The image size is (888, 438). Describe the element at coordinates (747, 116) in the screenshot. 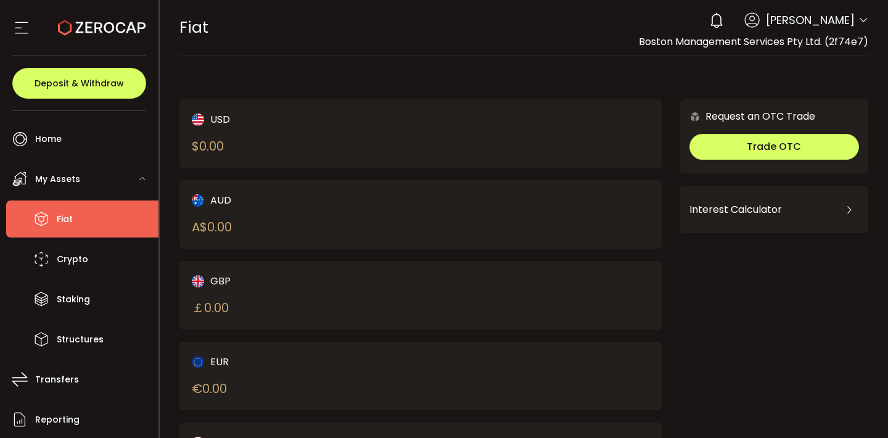

I see `div: Request an OTC Trade` at that location.